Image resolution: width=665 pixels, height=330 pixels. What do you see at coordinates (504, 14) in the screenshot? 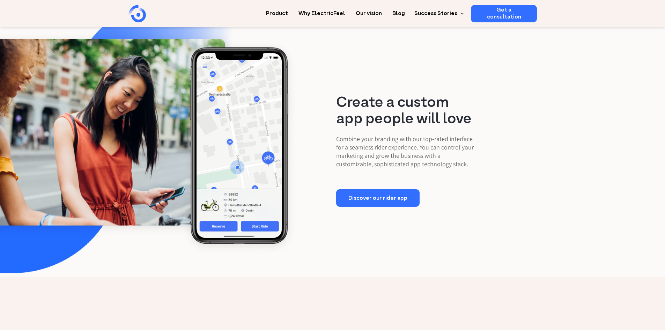
I see `a: Get a consultation` at bounding box center [504, 14].